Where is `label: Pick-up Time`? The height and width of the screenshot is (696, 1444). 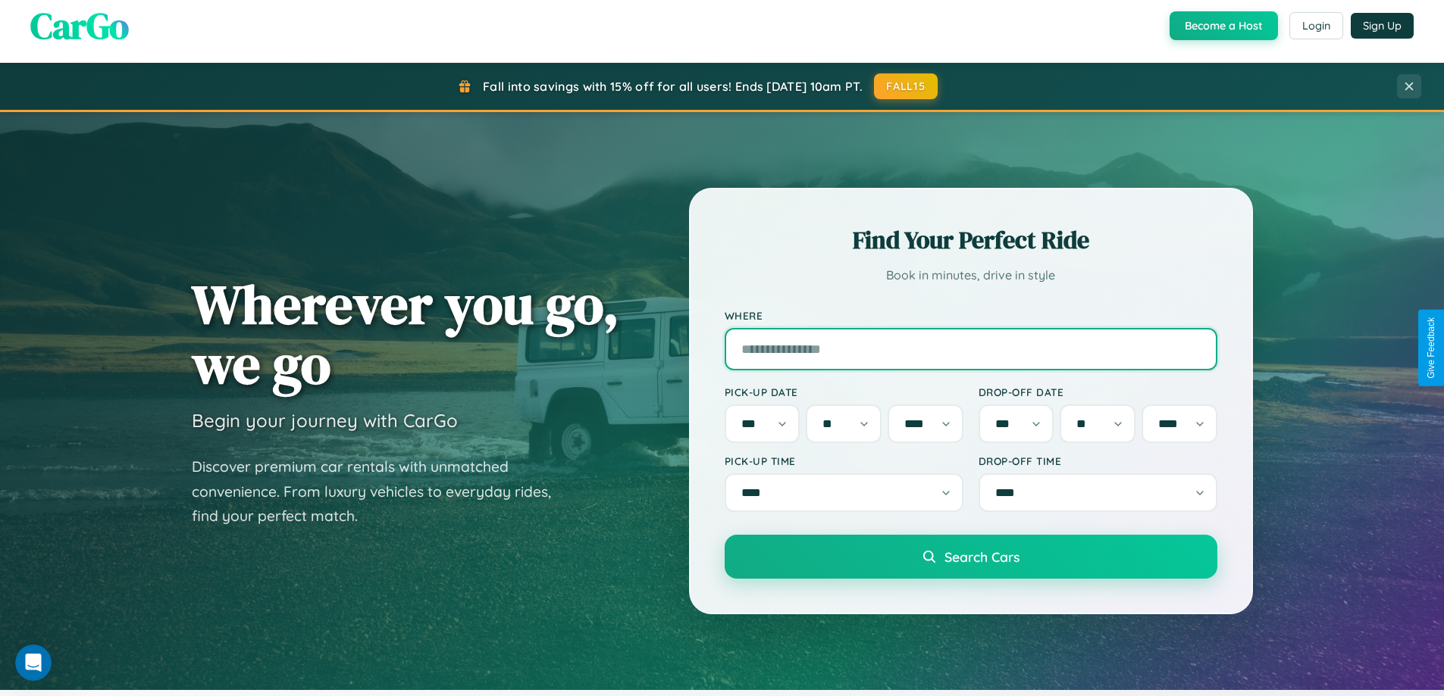
label: Pick-up Time is located at coordinates (843, 461).